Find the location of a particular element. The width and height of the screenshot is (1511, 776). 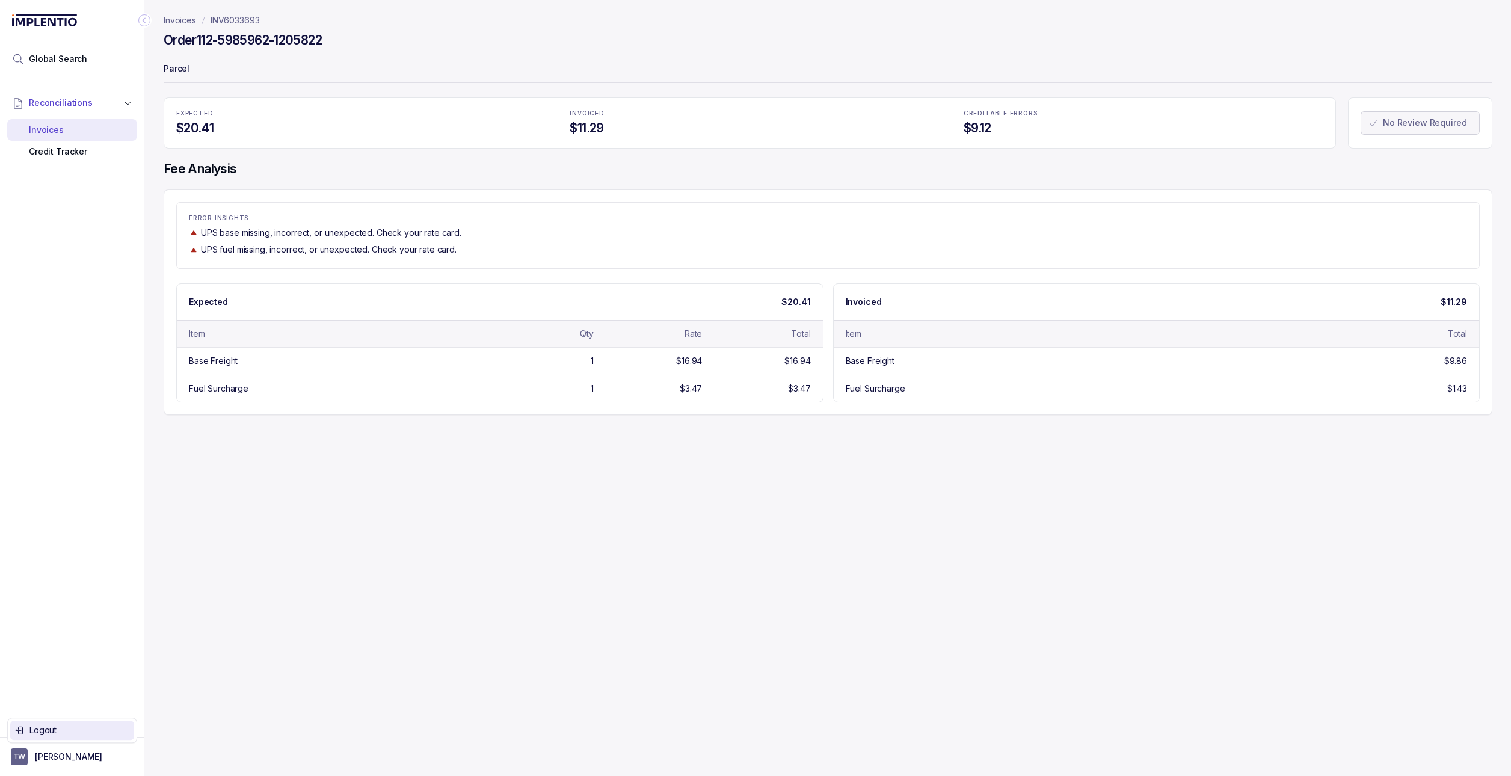

p: EXPECTED is located at coordinates (356, 114).